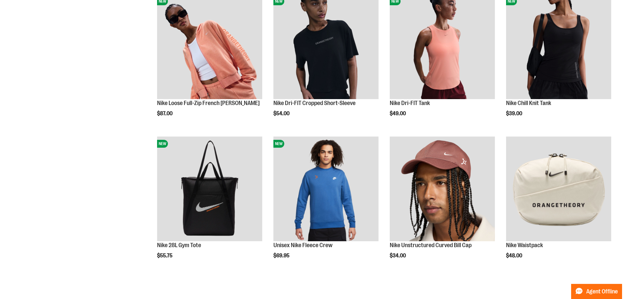 This screenshot has width=626, height=299. What do you see at coordinates (179, 245) in the screenshot?
I see `a: Nike 28L Gym Tote` at bounding box center [179, 245].